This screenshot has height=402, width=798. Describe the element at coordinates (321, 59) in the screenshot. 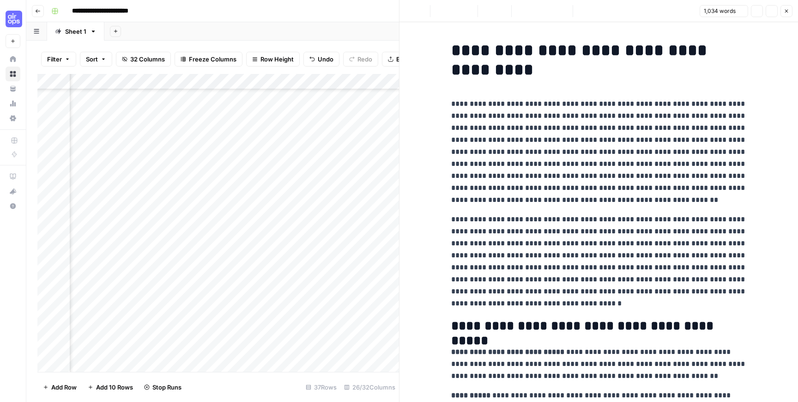

I see `button: Undo` at that location.